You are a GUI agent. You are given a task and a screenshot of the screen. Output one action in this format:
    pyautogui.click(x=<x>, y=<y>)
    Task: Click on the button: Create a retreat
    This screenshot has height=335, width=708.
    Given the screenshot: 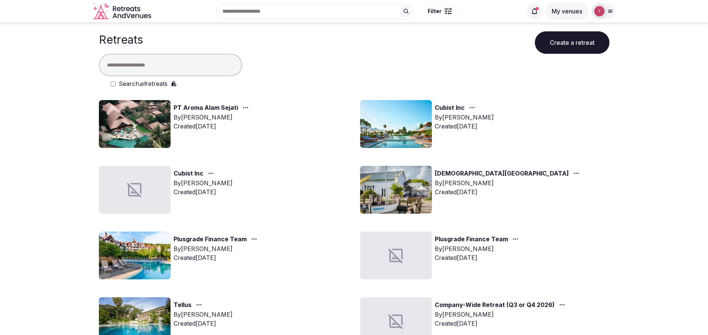 What is the action you would take?
    pyautogui.click(x=572, y=43)
    